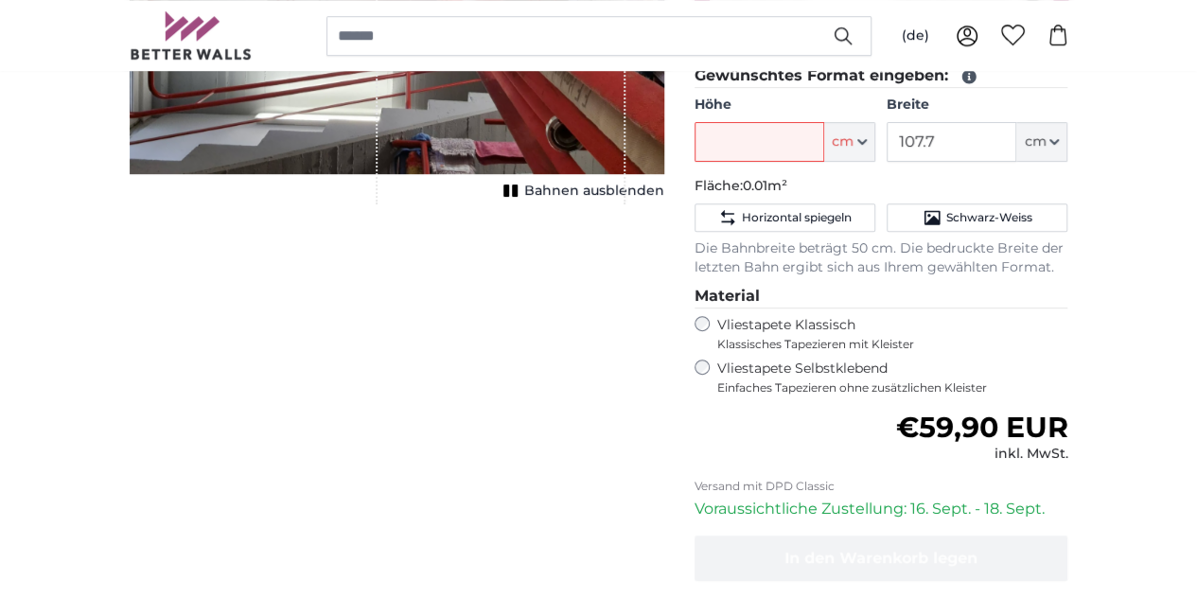 The image size is (1197, 597). Describe the element at coordinates (981, 454) in the screenshot. I see `div: inkl. MwSt.` at that location.